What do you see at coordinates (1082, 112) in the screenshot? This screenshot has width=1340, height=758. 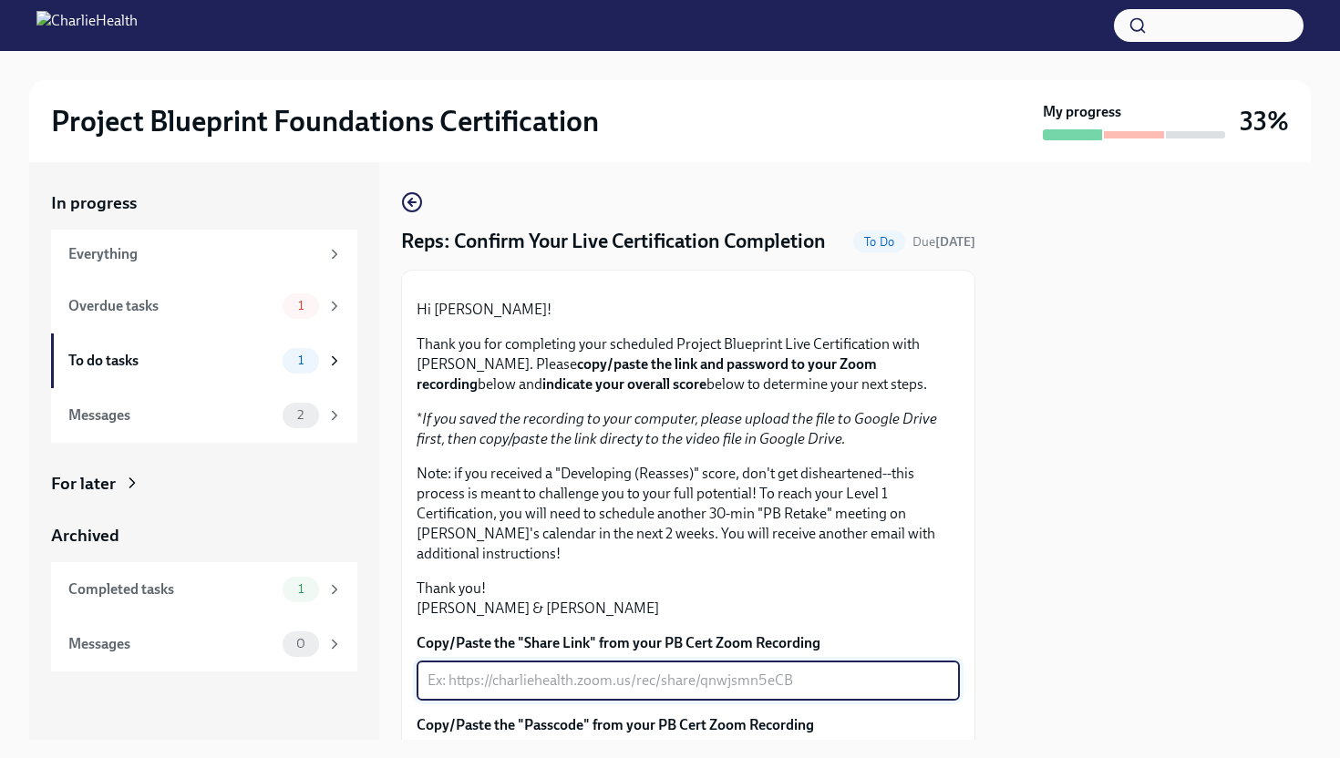 I see `strong: My progress` at bounding box center [1082, 112].